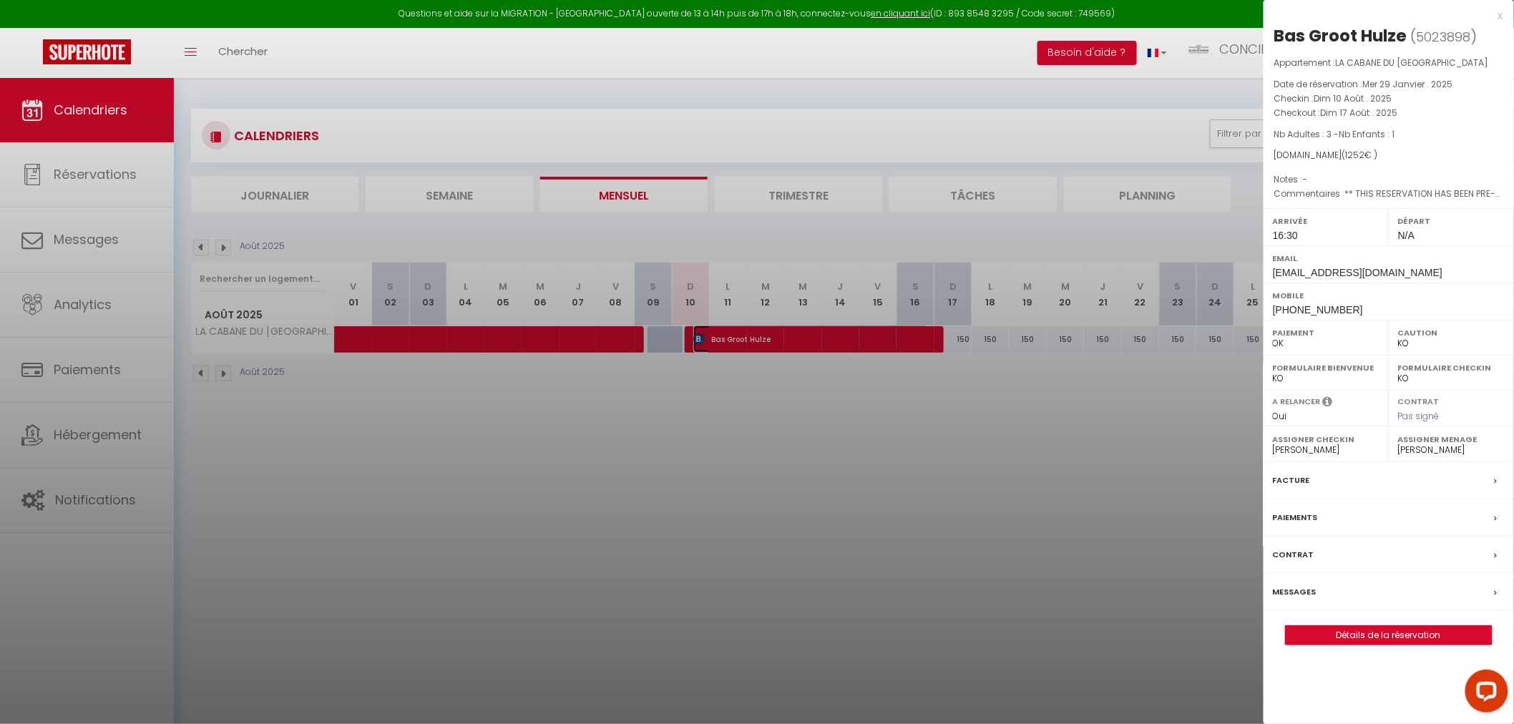 This screenshot has width=1514, height=724. I want to click on label: Caution, so click(1451, 333).